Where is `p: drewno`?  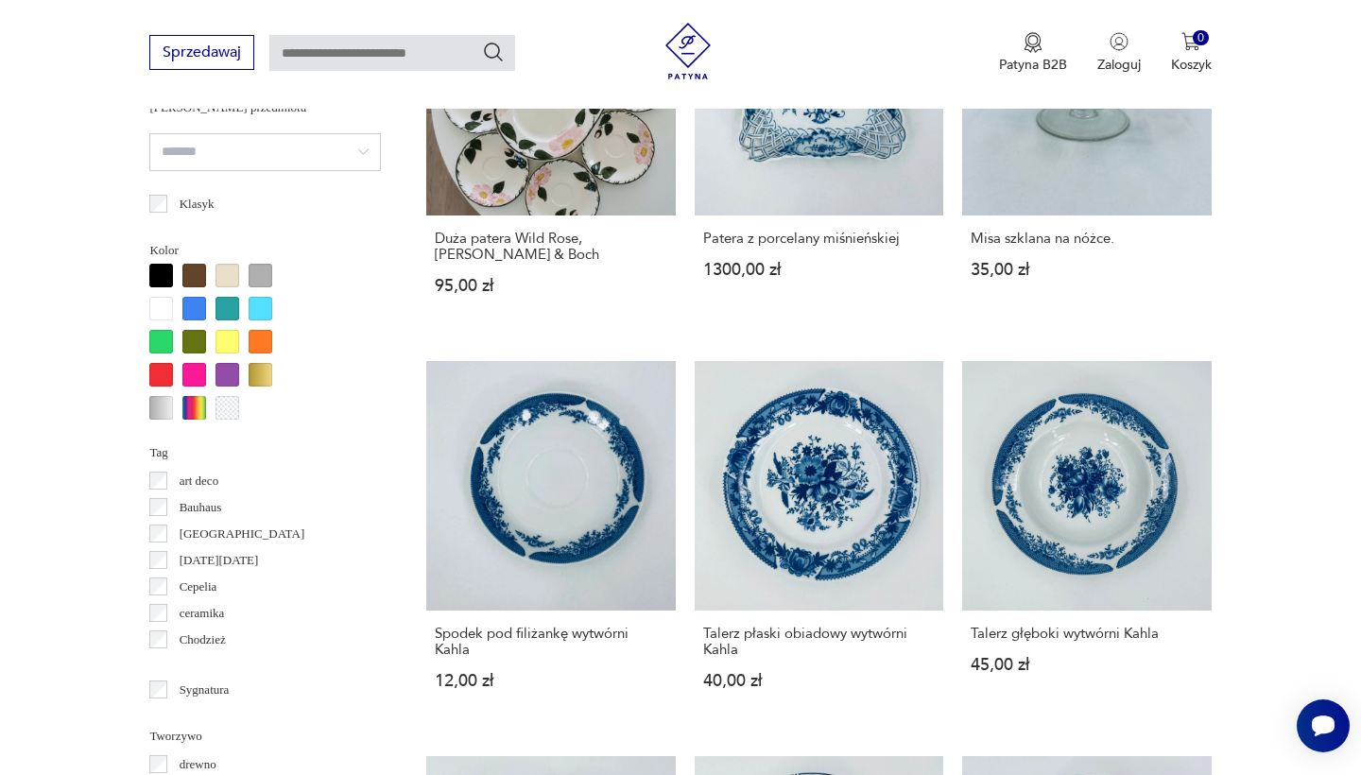
p: drewno is located at coordinates (198, 765).